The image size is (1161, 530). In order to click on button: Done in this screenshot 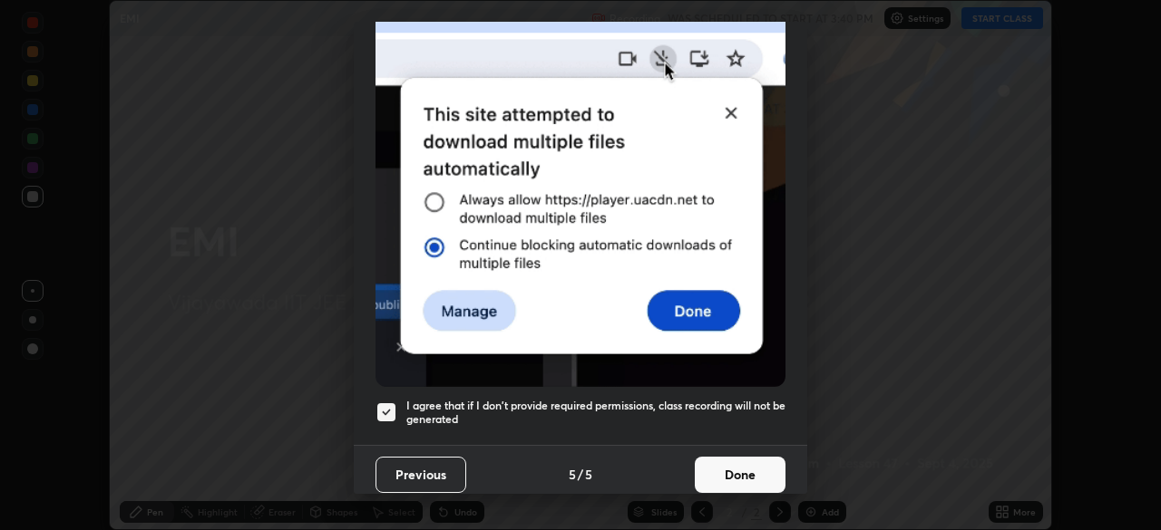, I will do `click(740, 475)`.